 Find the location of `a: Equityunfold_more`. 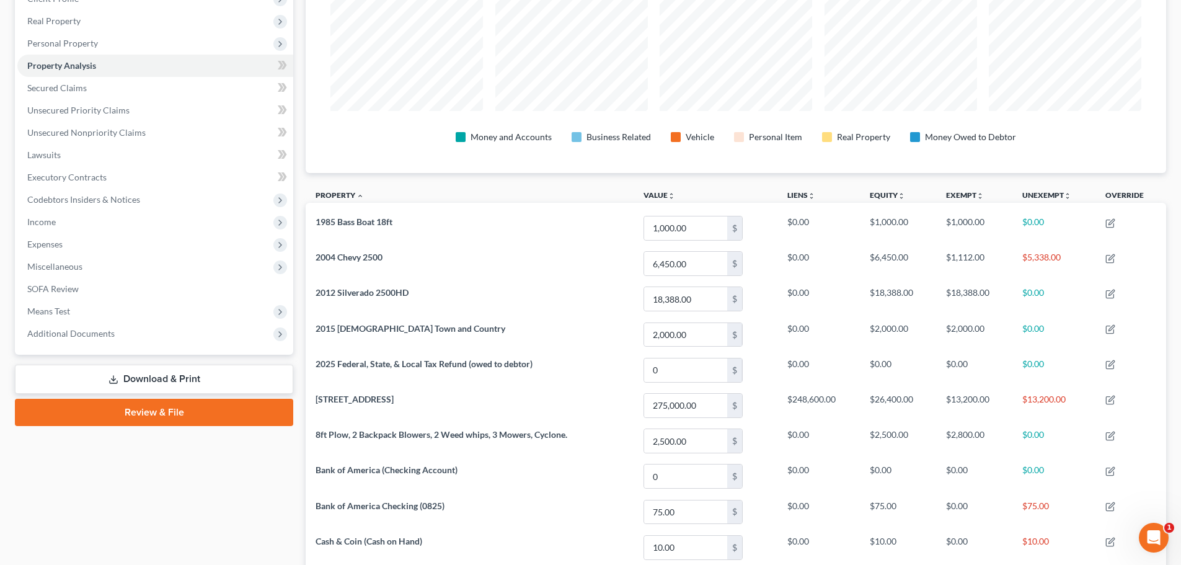

a: Equityunfold_more is located at coordinates (887, 195).